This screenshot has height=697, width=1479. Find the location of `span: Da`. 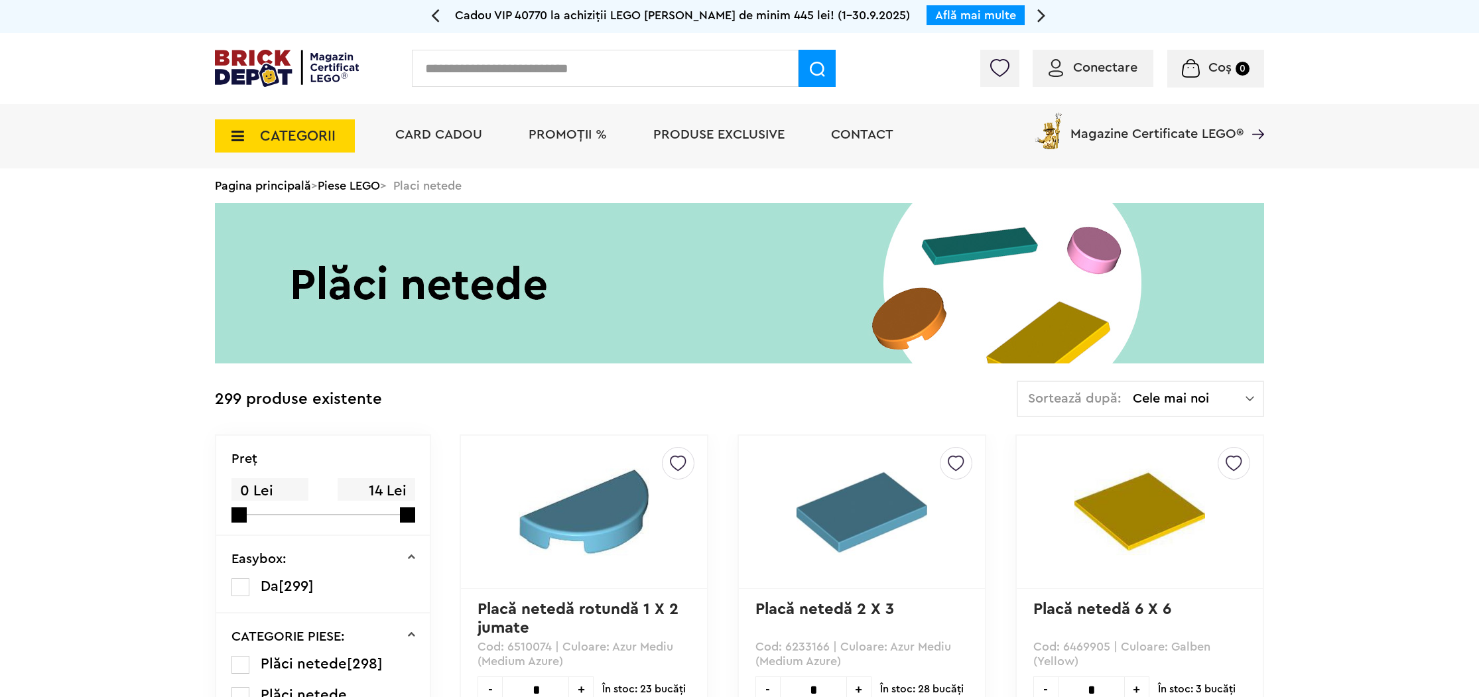

span: Da is located at coordinates (269, 586).